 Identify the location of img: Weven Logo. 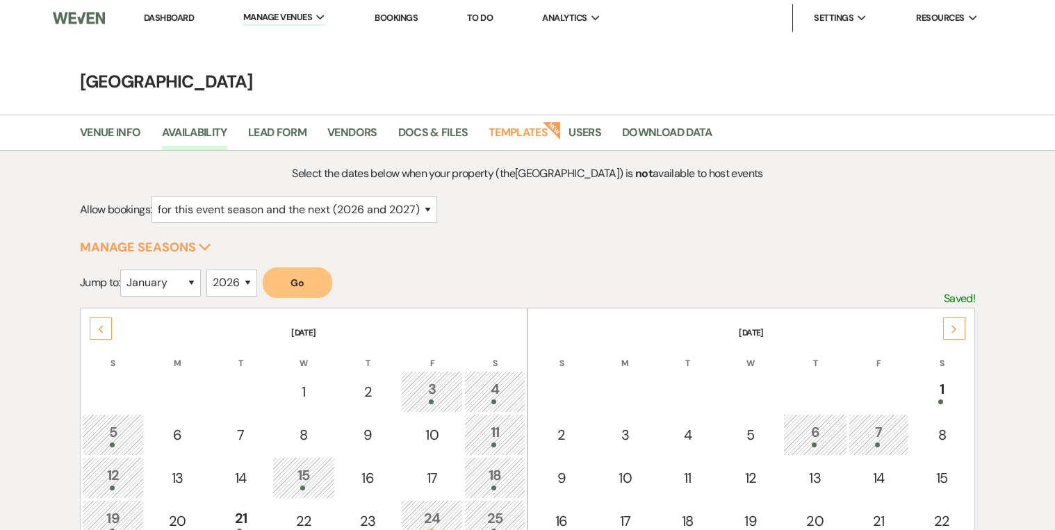
(79, 18).